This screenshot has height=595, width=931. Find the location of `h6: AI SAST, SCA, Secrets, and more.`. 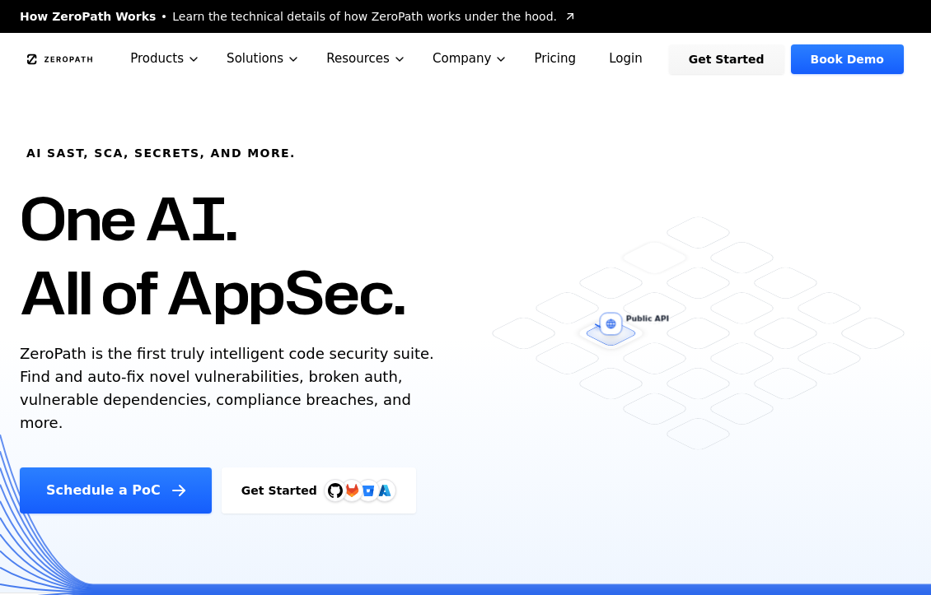

h6: AI SAST, SCA, Secrets, and more. is located at coordinates (161, 153).